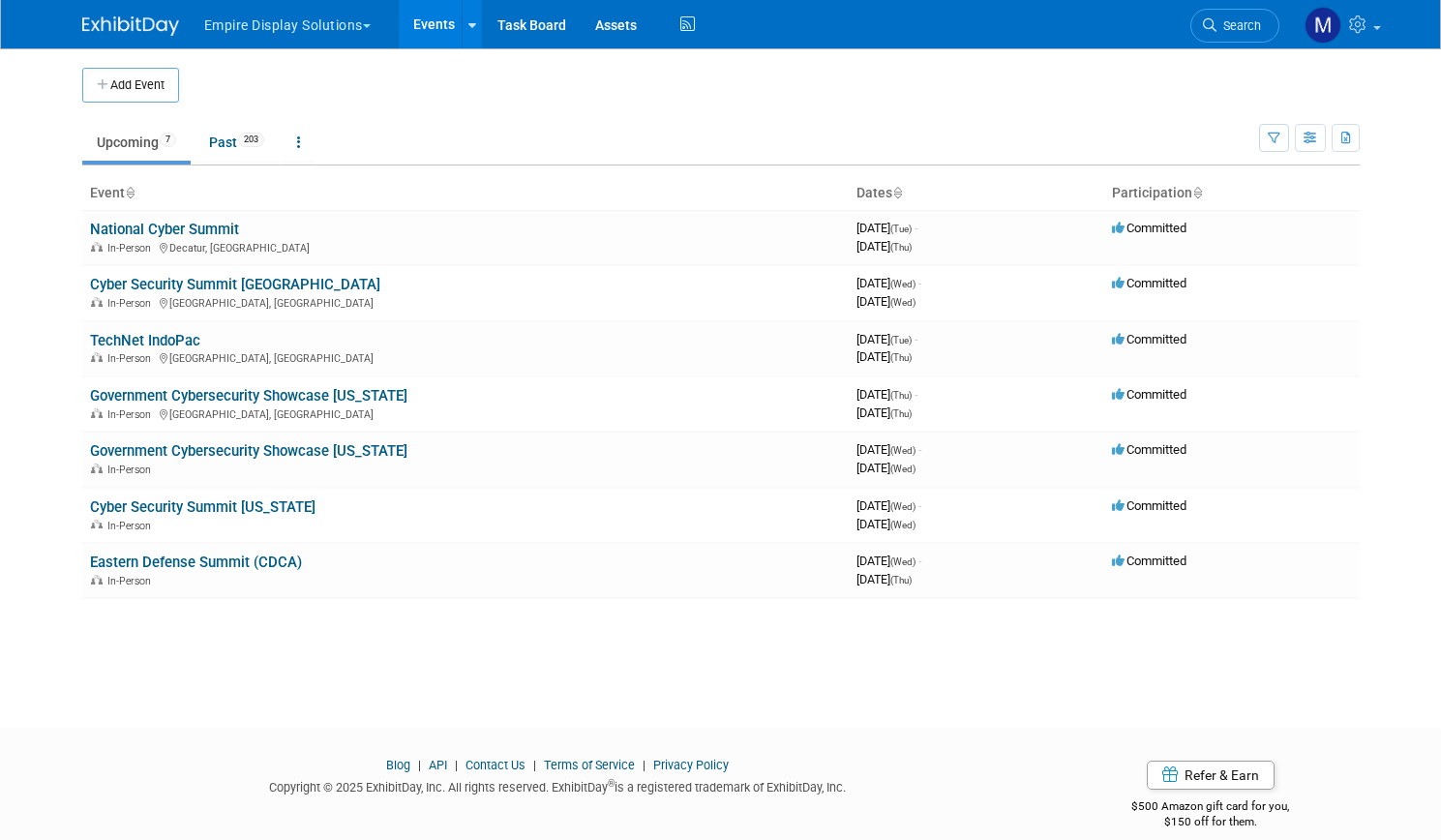 Image resolution: width=1441 pixels, height=840 pixels. I want to click on a: TechNet IndoPac, so click(145, 341).